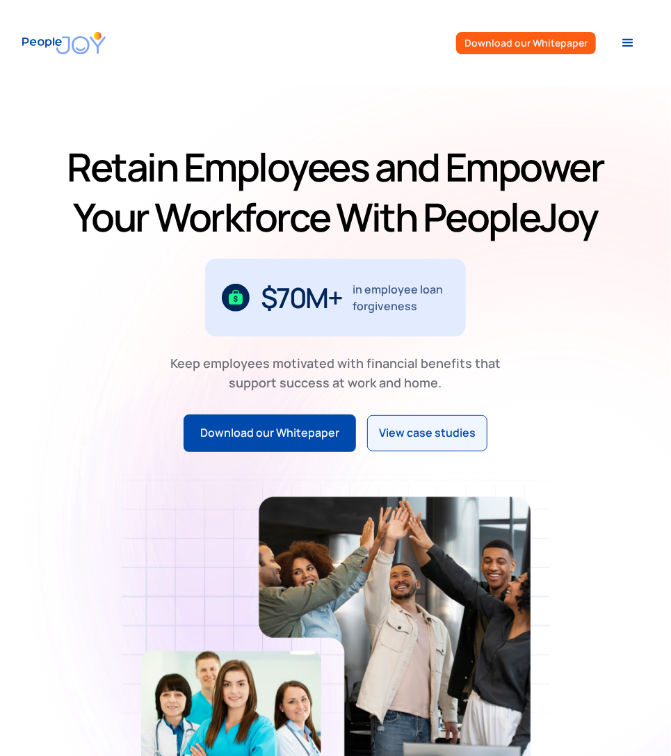  I want to click on div: in employee loan forgiveness, so click(402, 298).